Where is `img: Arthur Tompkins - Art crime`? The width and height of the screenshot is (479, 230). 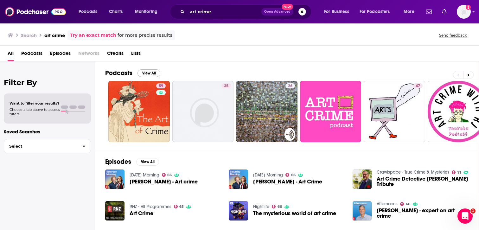
img: Arthur Tompkins - Art crime is located at coordinates (115, 179).